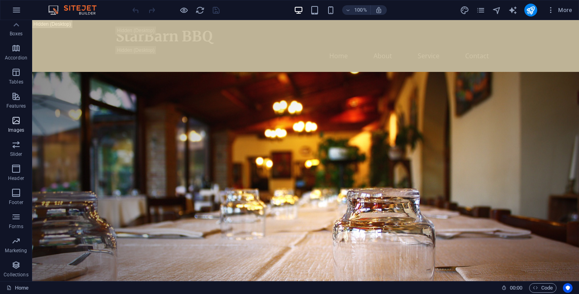 The width and height of the screenshot is (579, 294). Describe the element at coordinates (16, 251) in the screenshot. I see `p: Marketing` at that location.